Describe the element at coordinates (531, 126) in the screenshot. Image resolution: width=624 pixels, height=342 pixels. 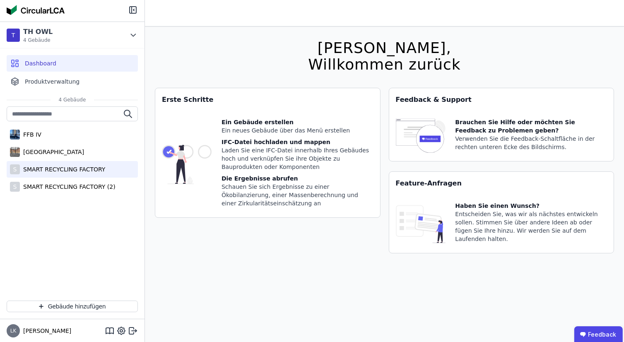
I see `div: Brauchen Sie Hilfe oder möchten Sie Feedback zu Problemen geben?` at that location.